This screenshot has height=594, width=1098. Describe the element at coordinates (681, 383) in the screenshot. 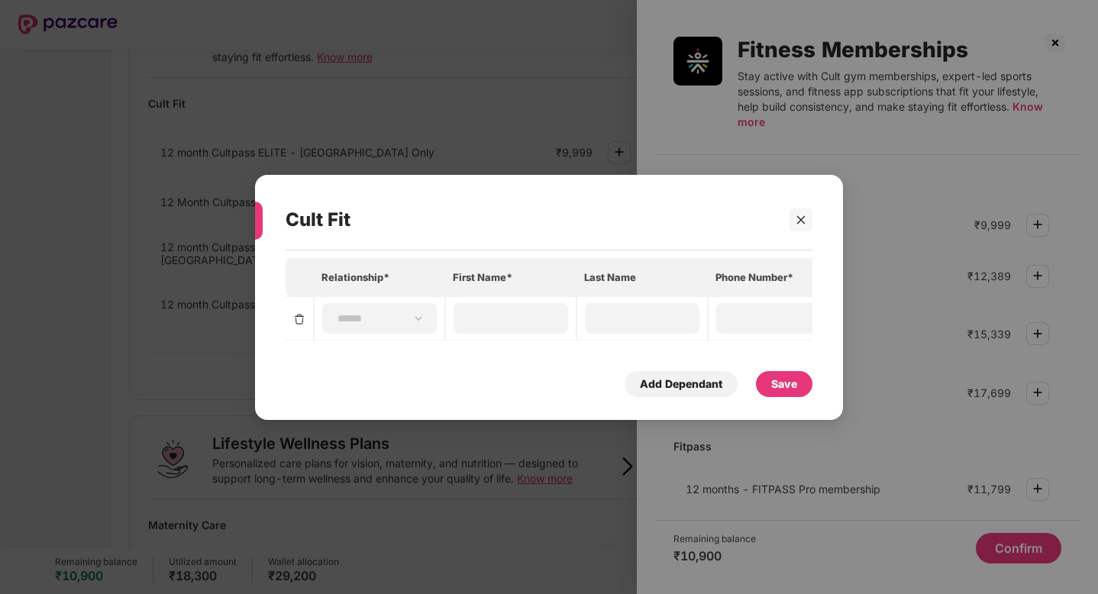

I see `div: Add Dependant` at that location.